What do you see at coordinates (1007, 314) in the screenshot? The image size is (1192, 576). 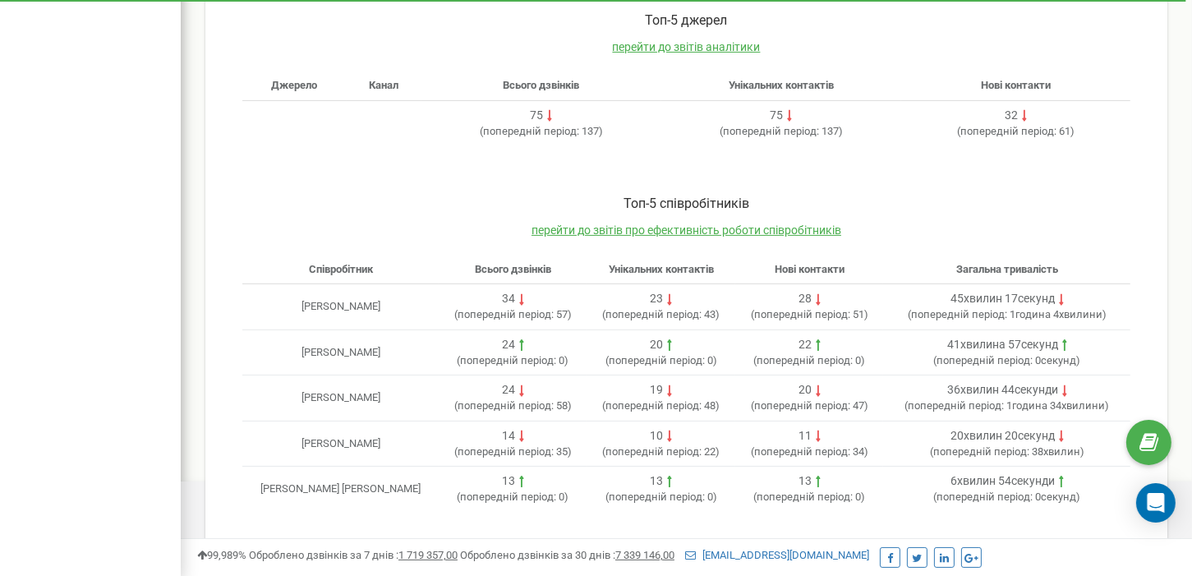 I see `span: ( 1година 4хвилини )` at bounding box center [1007, 314].